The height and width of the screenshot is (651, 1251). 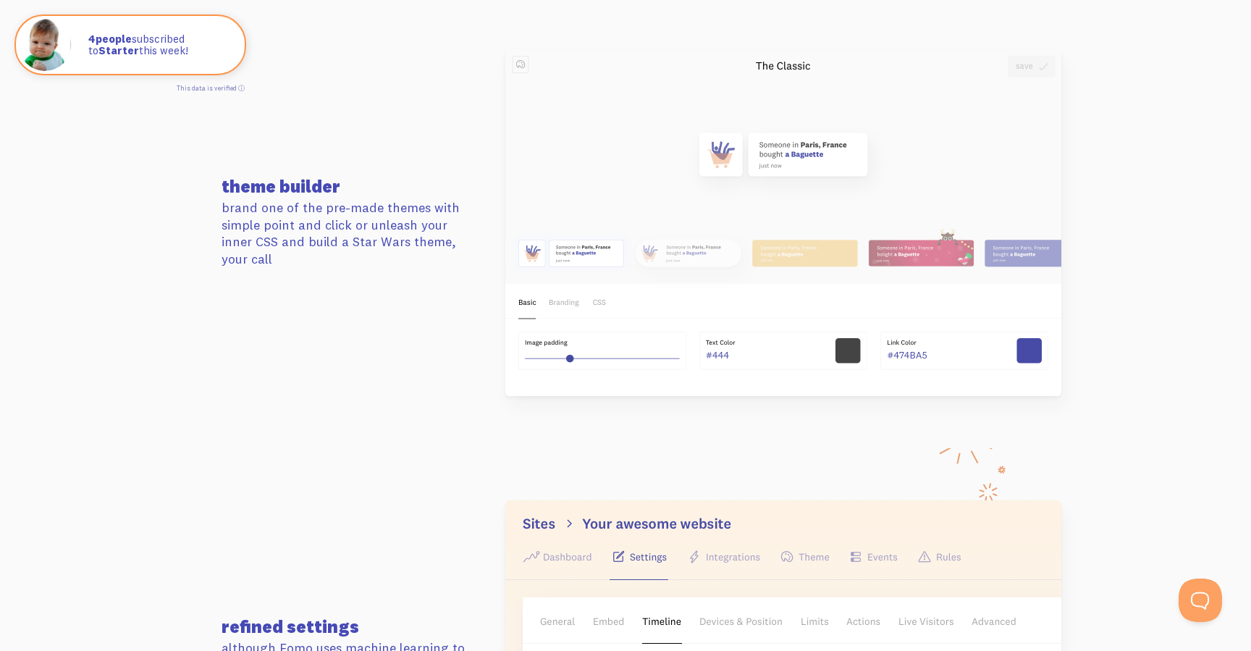 I want to click on h3: theme builder, so click(x=350, y=186).